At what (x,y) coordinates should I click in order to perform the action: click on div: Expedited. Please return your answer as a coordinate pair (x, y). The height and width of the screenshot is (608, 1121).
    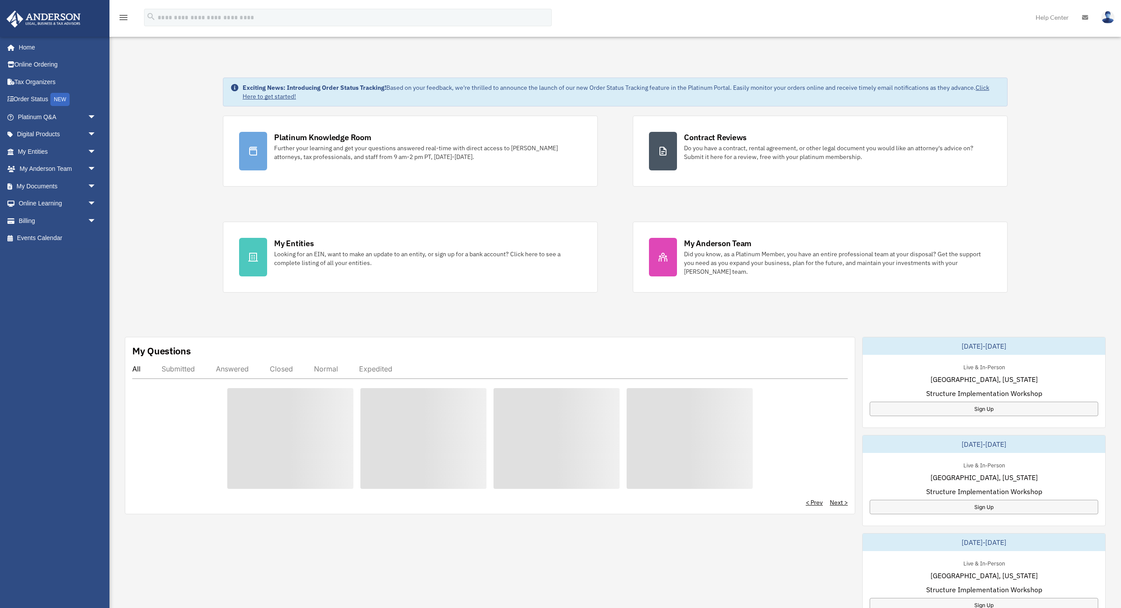
    Looking at the image, I should click on (376, 369).